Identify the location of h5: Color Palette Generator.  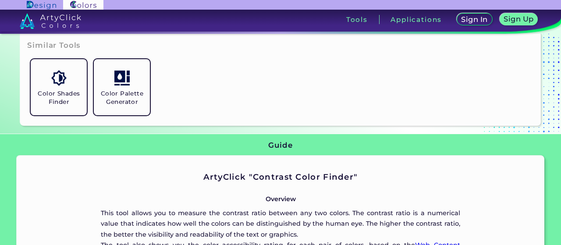
(122, 98).